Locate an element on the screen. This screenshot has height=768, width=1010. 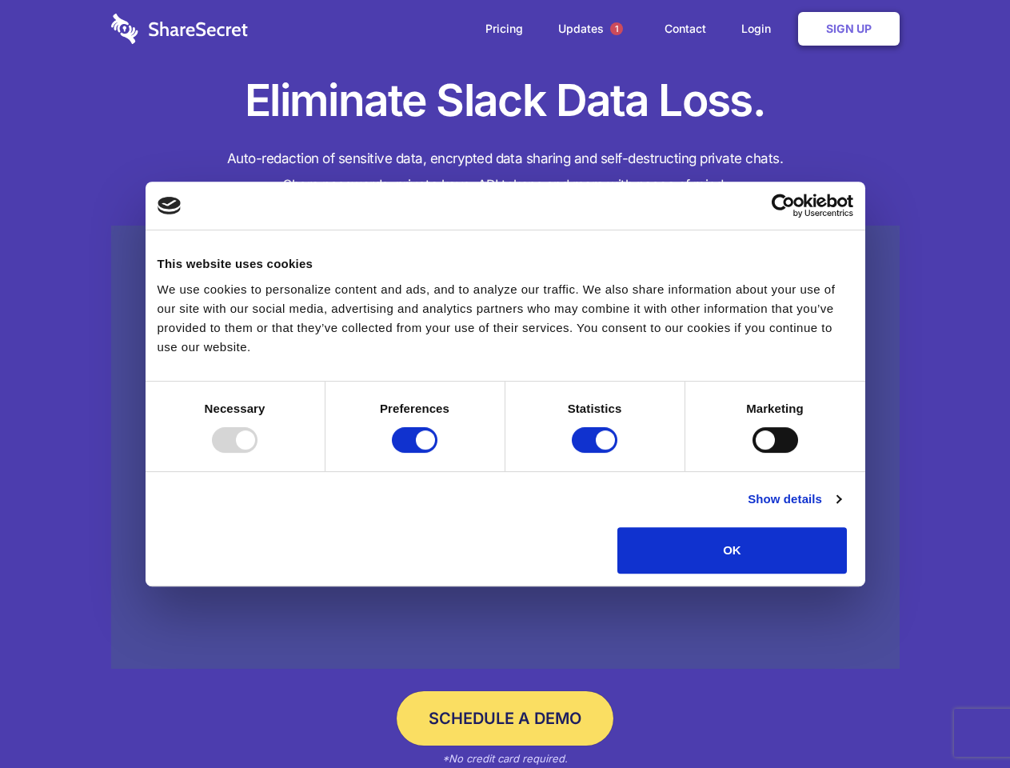
strong: Marketing is located at coordinates (775, 408).